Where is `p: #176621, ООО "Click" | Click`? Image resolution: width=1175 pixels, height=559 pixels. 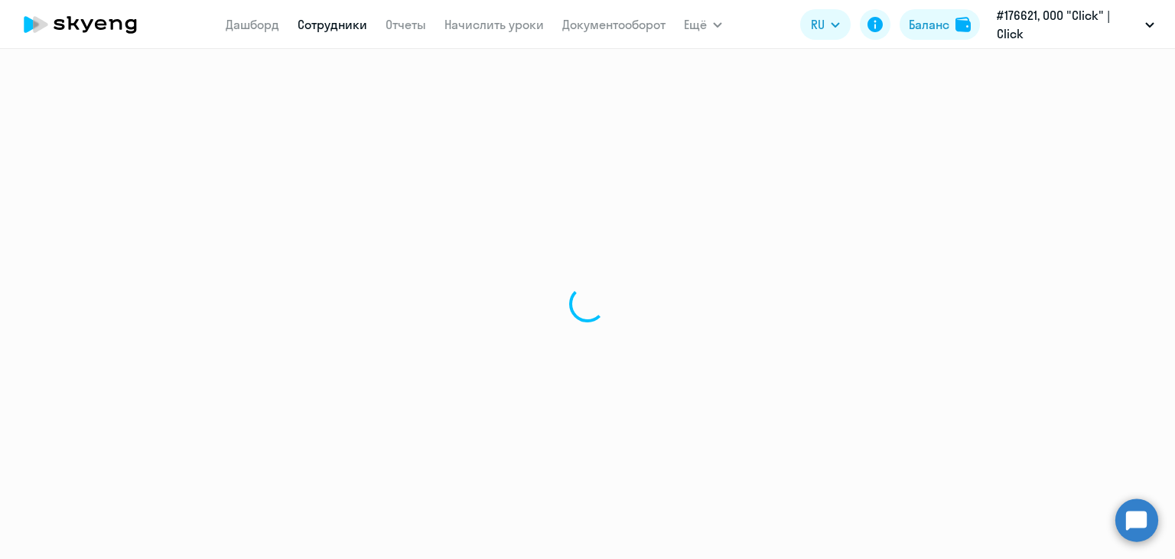
p: #176621, ООО "Click" | Click is located at coordinates (1068, 24).